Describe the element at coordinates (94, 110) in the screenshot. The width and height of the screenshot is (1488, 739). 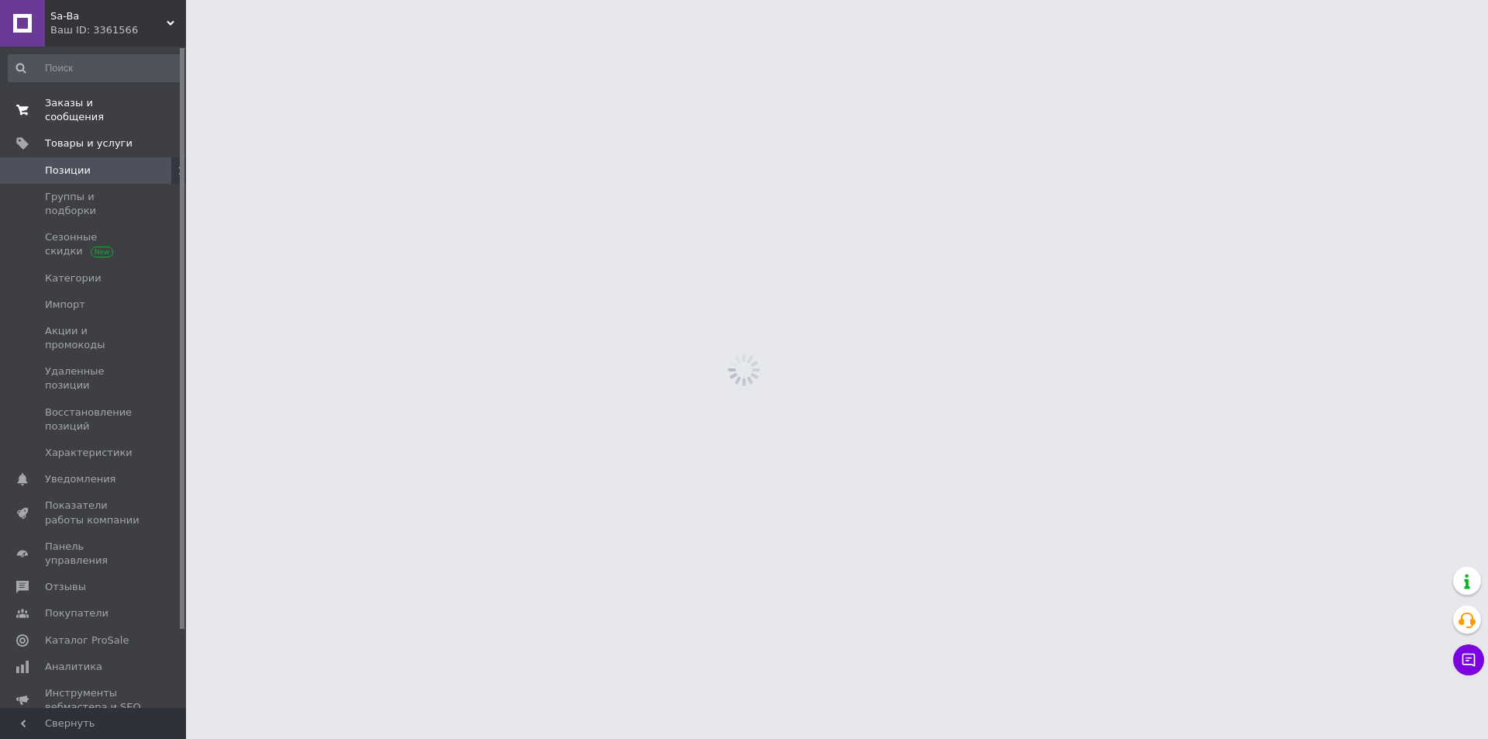
I see `span: Заказы и сообщения` at that location.